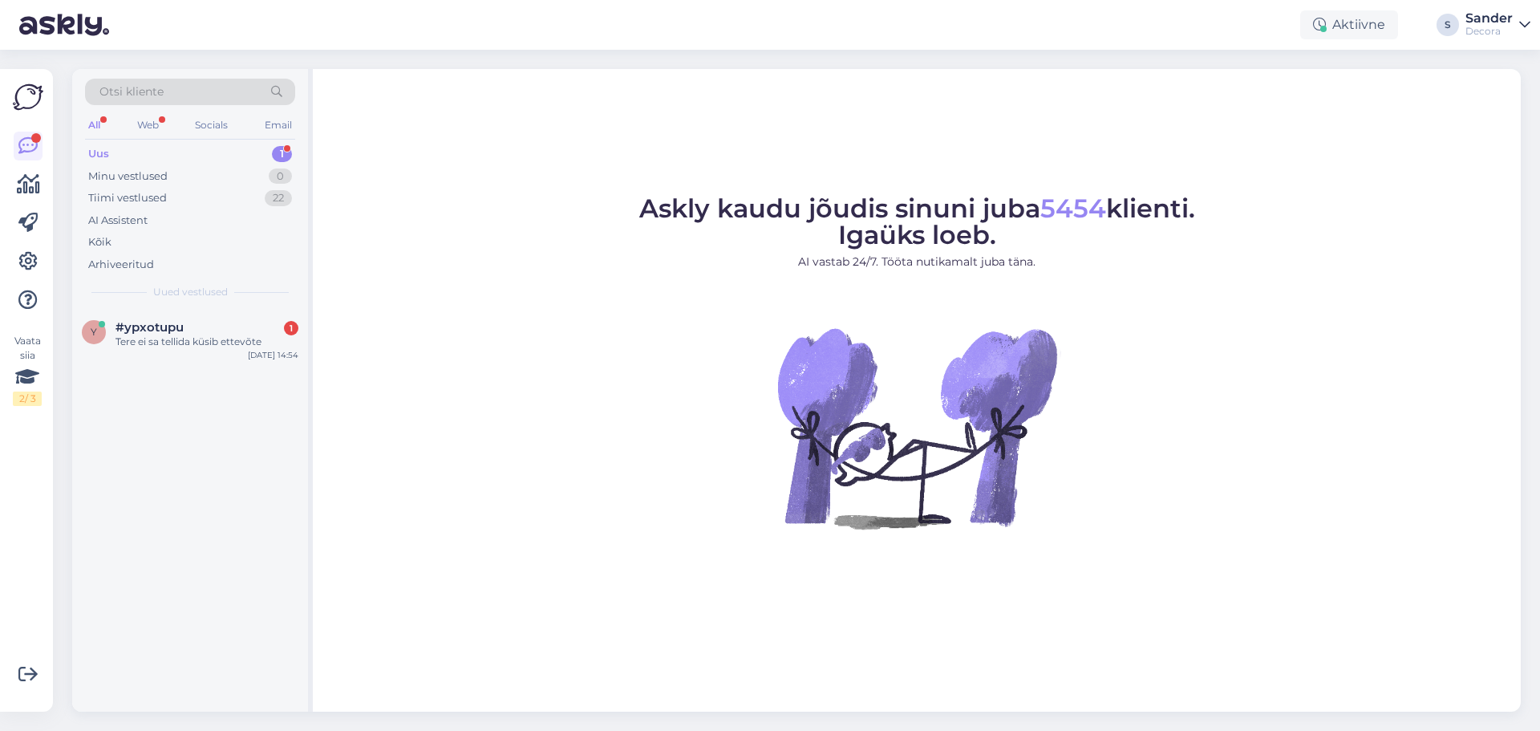 Image resolution: width=1540 pixels, height=731 pixels. Describe the element at coordinates (917, 221) in the screenshot. I see `span: Askly kaudu jõudis sinuni juba klienti. Igaüks loeb.` at that location.